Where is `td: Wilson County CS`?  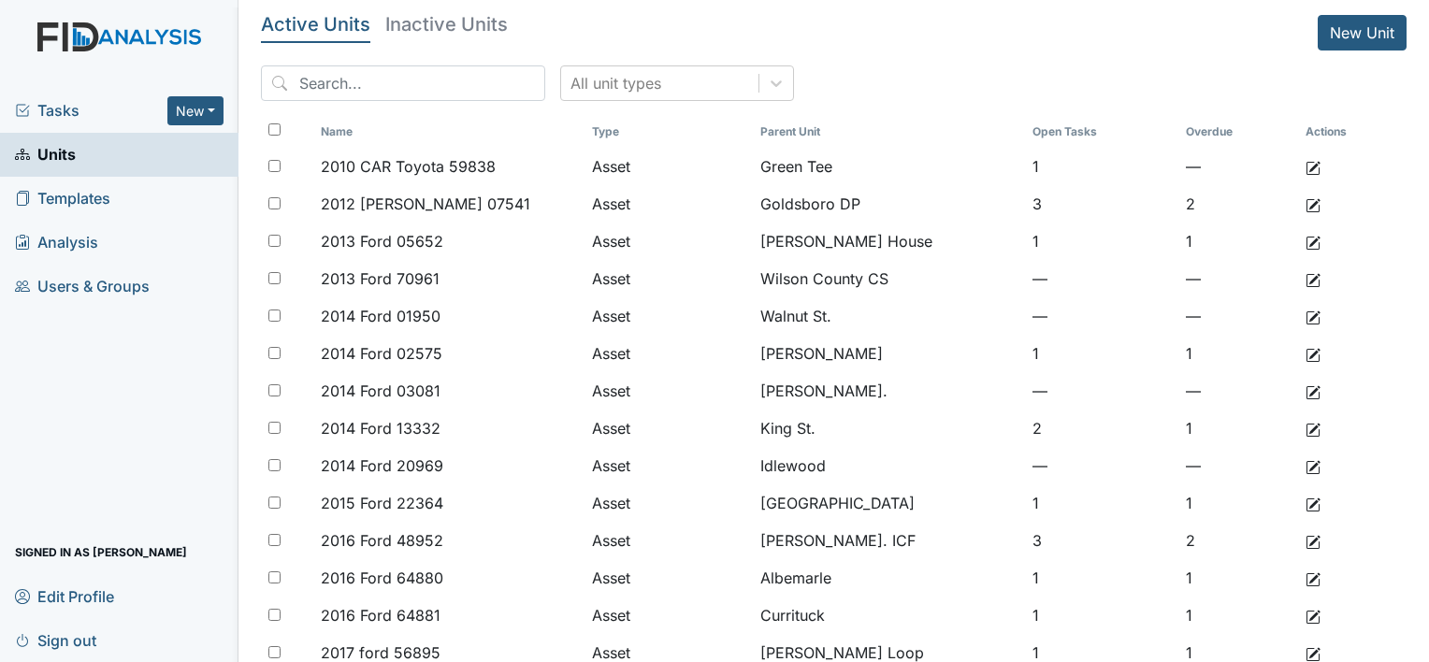
td: Wilson County CS is located at coordinates (889, 279).